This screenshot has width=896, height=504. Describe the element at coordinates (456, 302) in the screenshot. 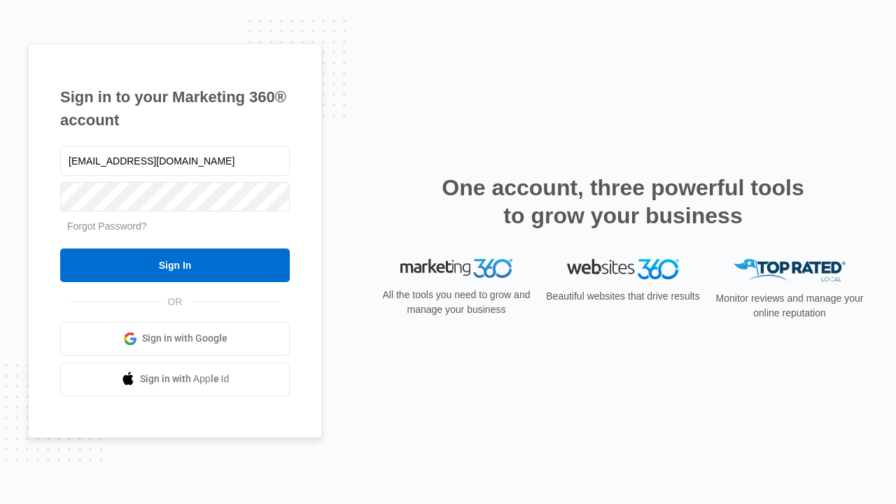

I see `p: All the tools you need to grow and manage your business` at that location.